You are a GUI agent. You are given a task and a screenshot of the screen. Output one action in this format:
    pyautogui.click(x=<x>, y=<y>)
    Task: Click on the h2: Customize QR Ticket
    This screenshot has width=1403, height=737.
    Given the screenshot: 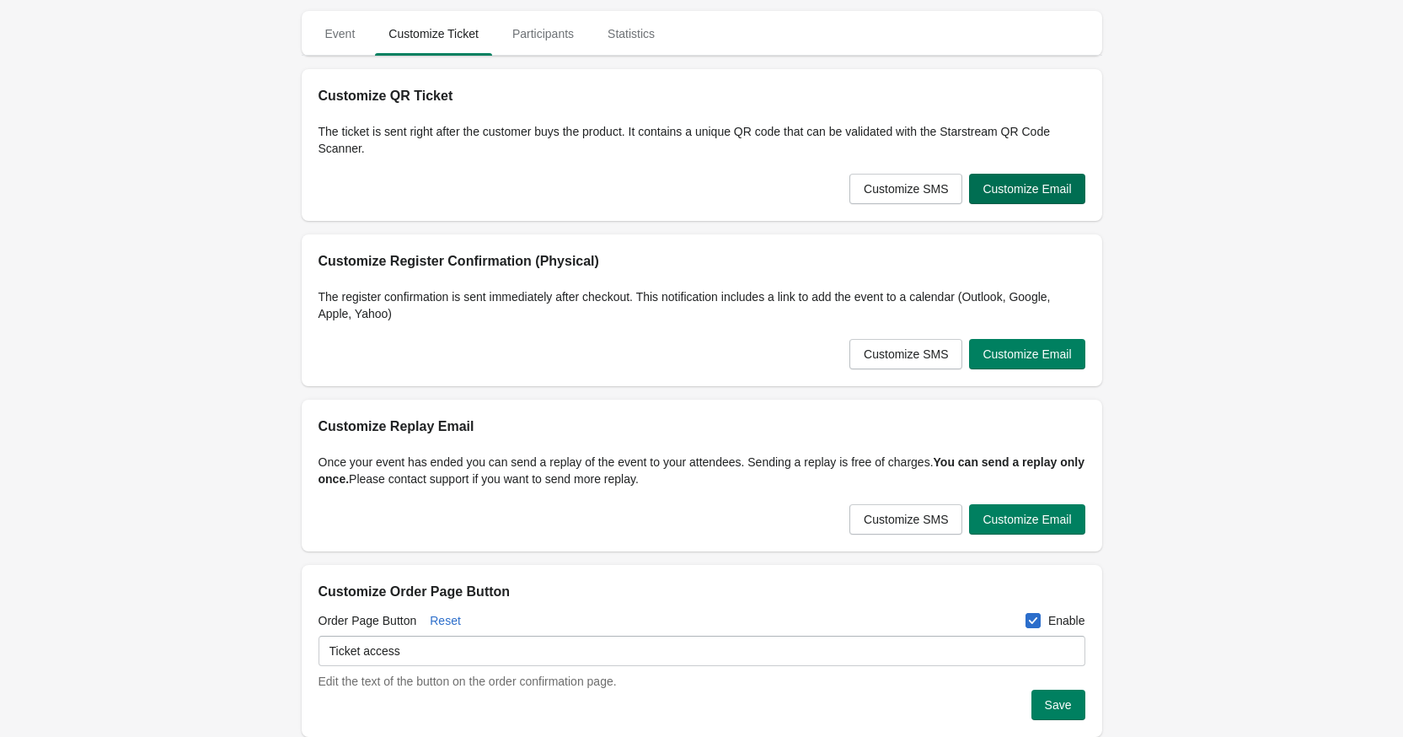 What is the action you would take?
    pyautogui.click(x=702, y=96)
    